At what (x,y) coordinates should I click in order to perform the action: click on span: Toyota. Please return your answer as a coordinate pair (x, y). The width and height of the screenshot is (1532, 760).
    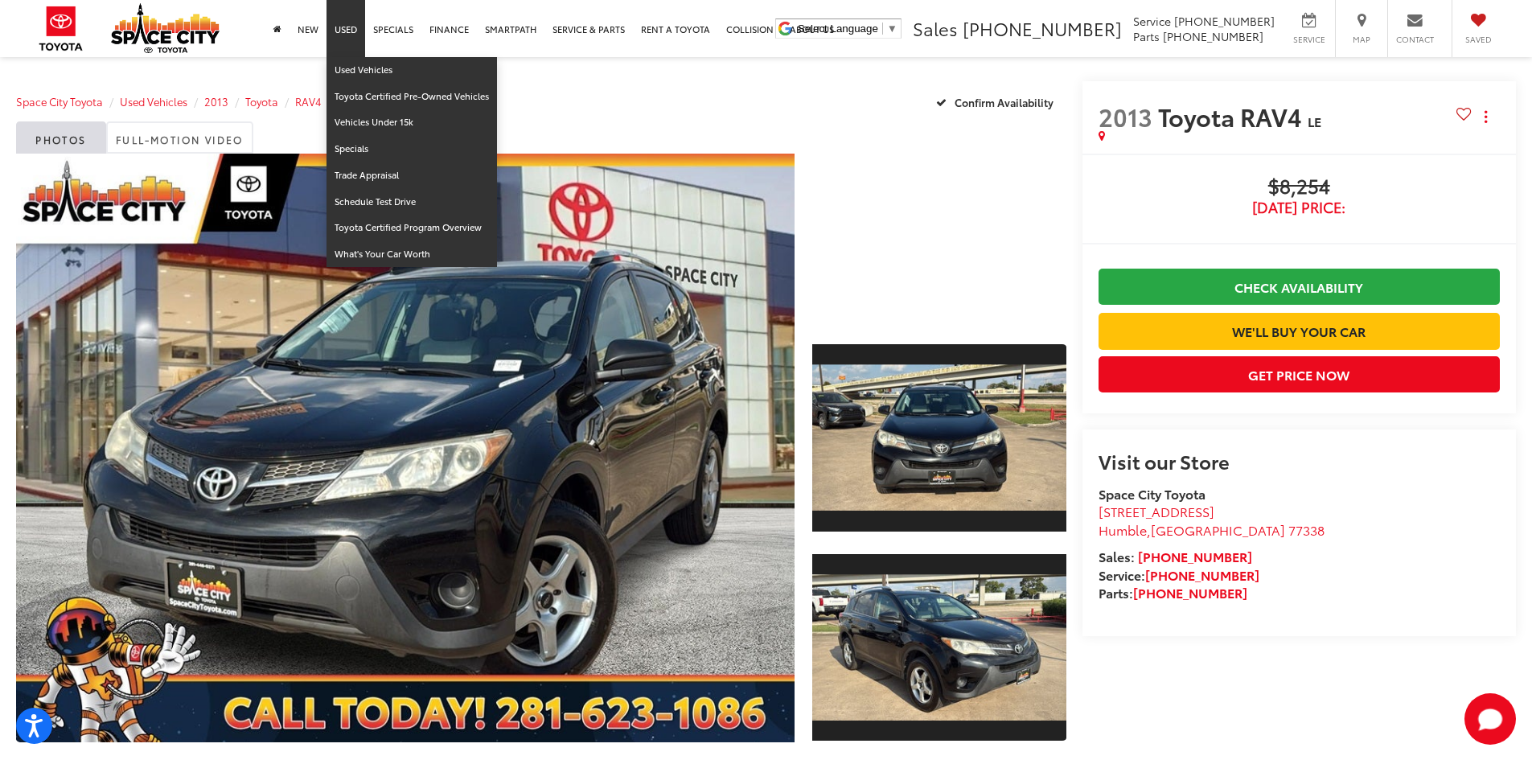
    Looking at the image, I should click on (261, 101).